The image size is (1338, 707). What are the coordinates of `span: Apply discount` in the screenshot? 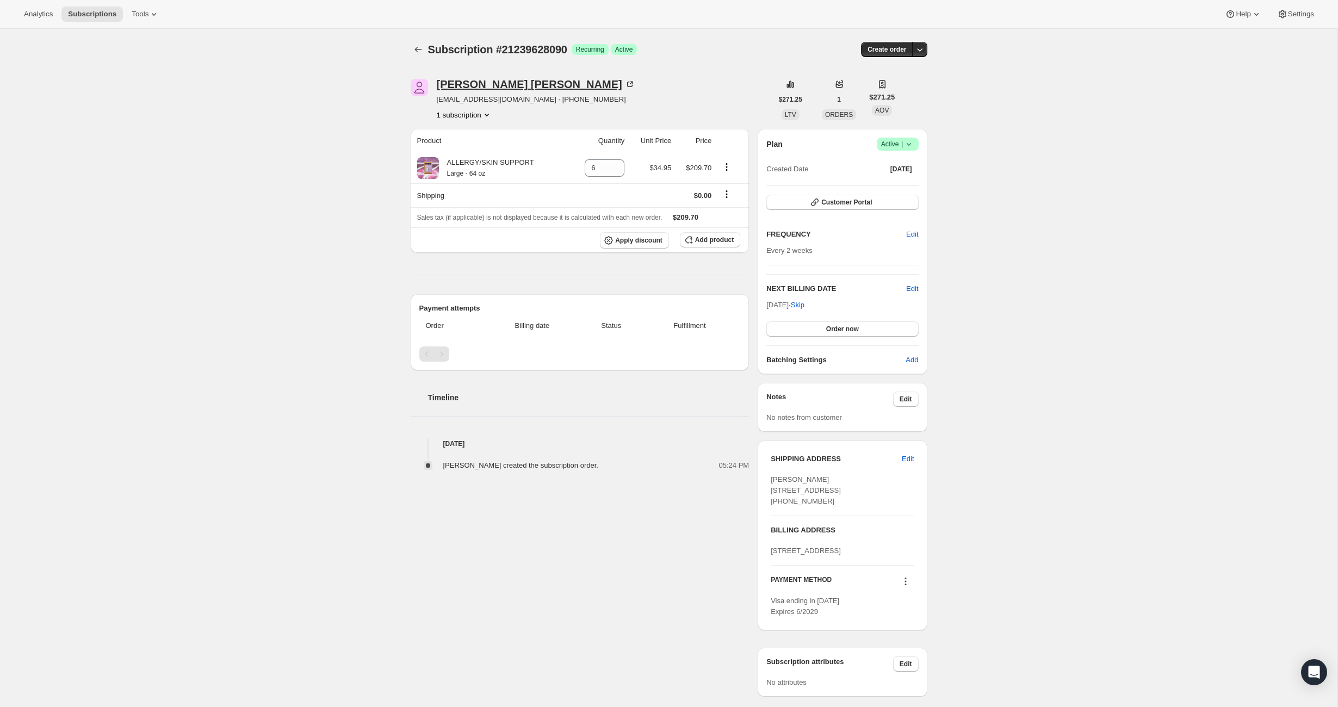 It's located at (639, 240).